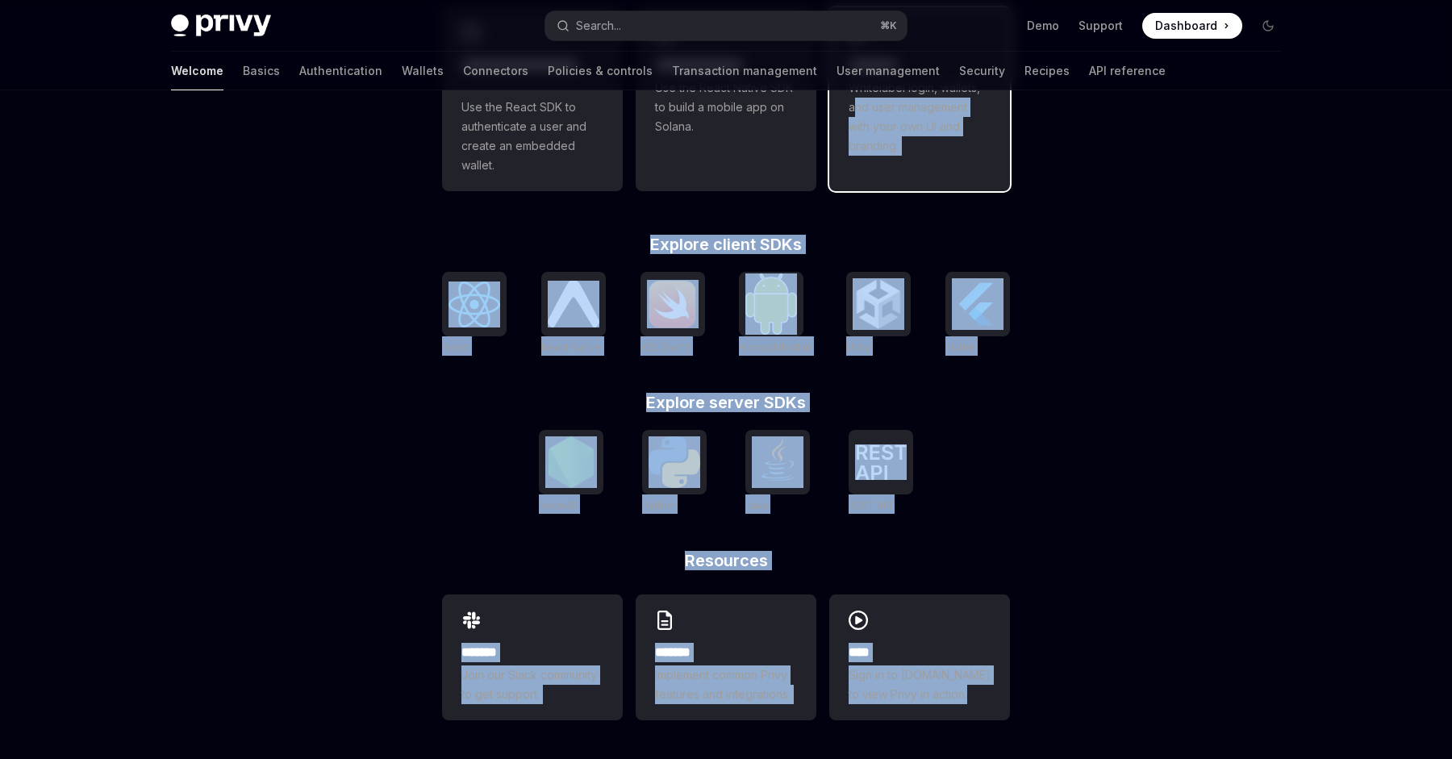  What do you see at coordinates (726, 561) in the screenshot?
I see `h2: Resources` at bounding box center [726, 561].